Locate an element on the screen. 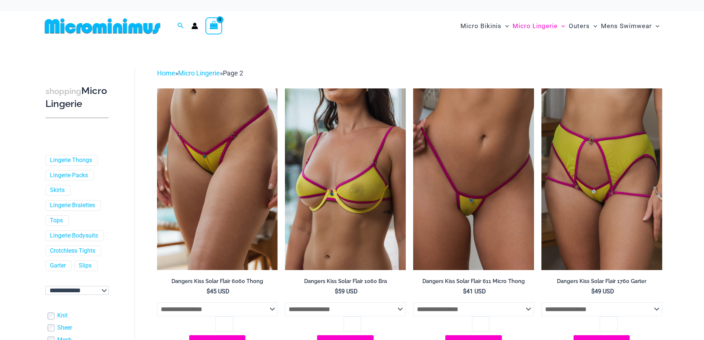 The height and width of the screenshot is (340, 704). a: Dangers Kiss Solar Flair 1060 Bra 01Dangers Kiss Solar Flair 1060 Bra 02Dangers Kiss Solar Flair ... is located at coordinates (345, 179).